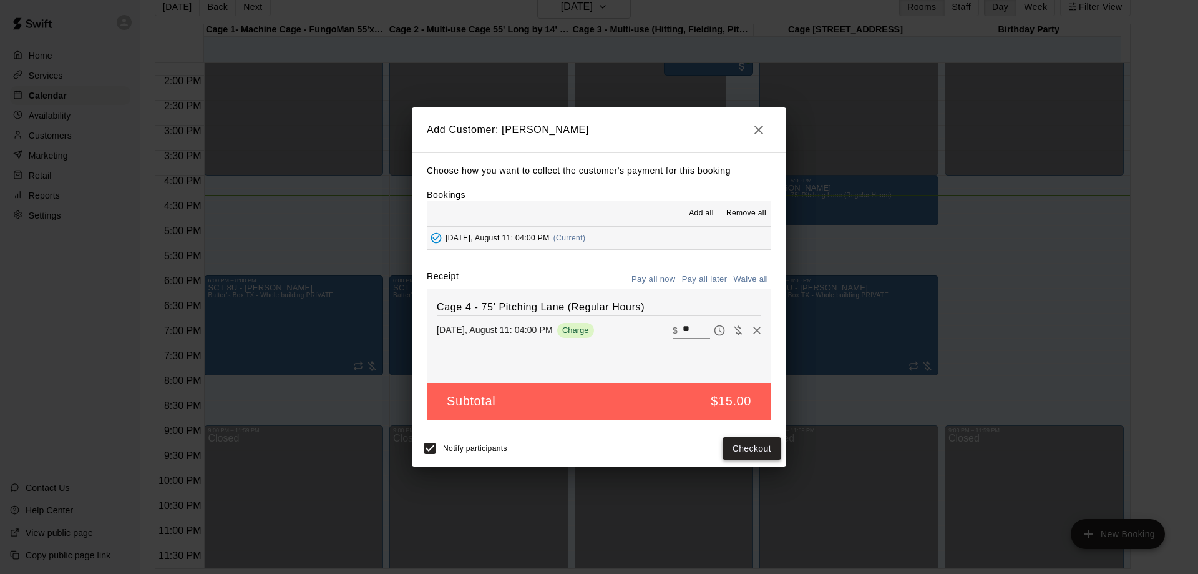  Describe the element at coordinates (731, 401) in the screenshot. I see `h5: $15.00` at that location.